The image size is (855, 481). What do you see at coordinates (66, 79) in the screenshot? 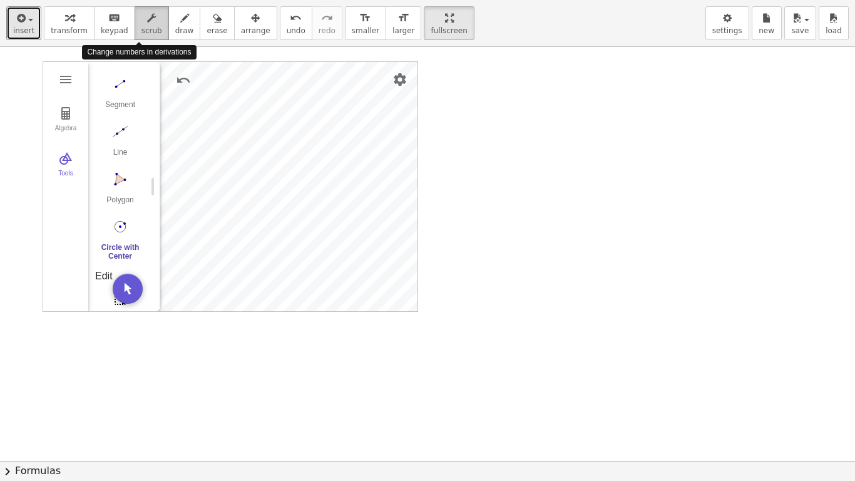
I see `img: Main Menu` at bounding box center [66, 79].